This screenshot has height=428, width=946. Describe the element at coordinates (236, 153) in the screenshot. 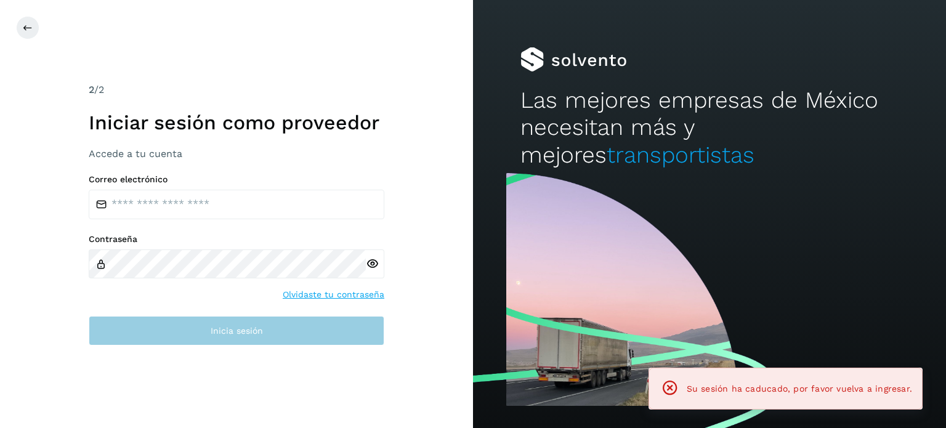

I see `h3: Accede a tu cuenta` at that location.